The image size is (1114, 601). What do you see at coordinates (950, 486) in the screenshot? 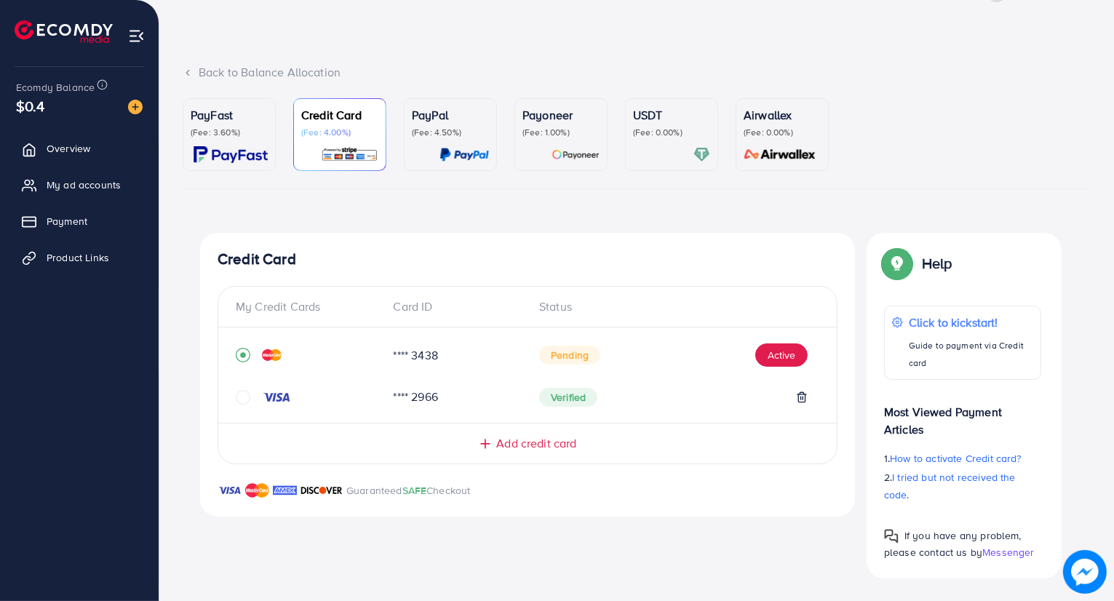
I see `span: I tried but not received the code.` at bounding box center [950, 486].